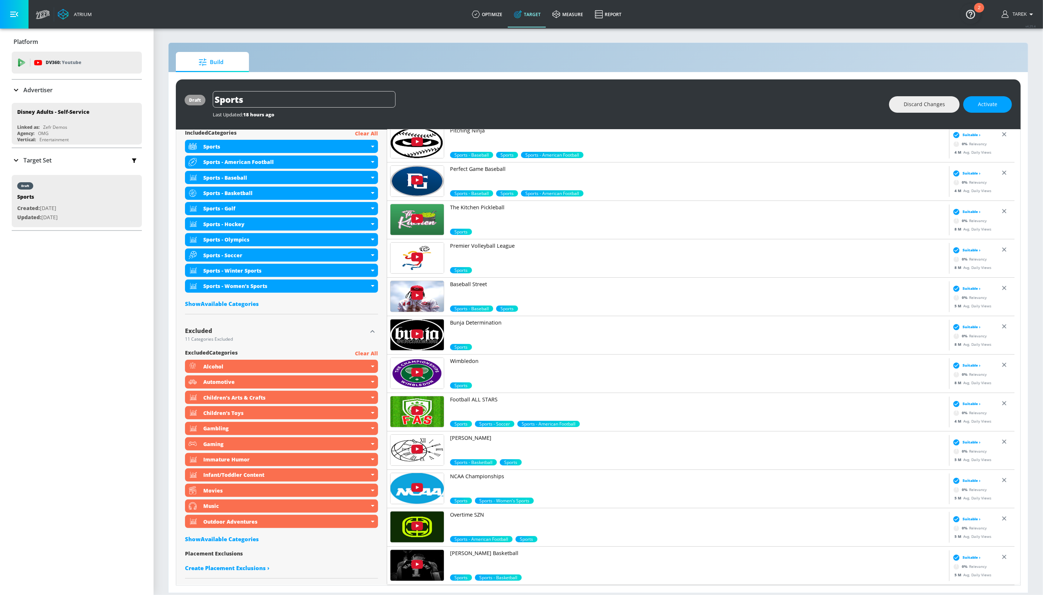 Image resolution: width=1043 pixels, height=595 pixels. I want to click on a: Target, so click(527, 14).